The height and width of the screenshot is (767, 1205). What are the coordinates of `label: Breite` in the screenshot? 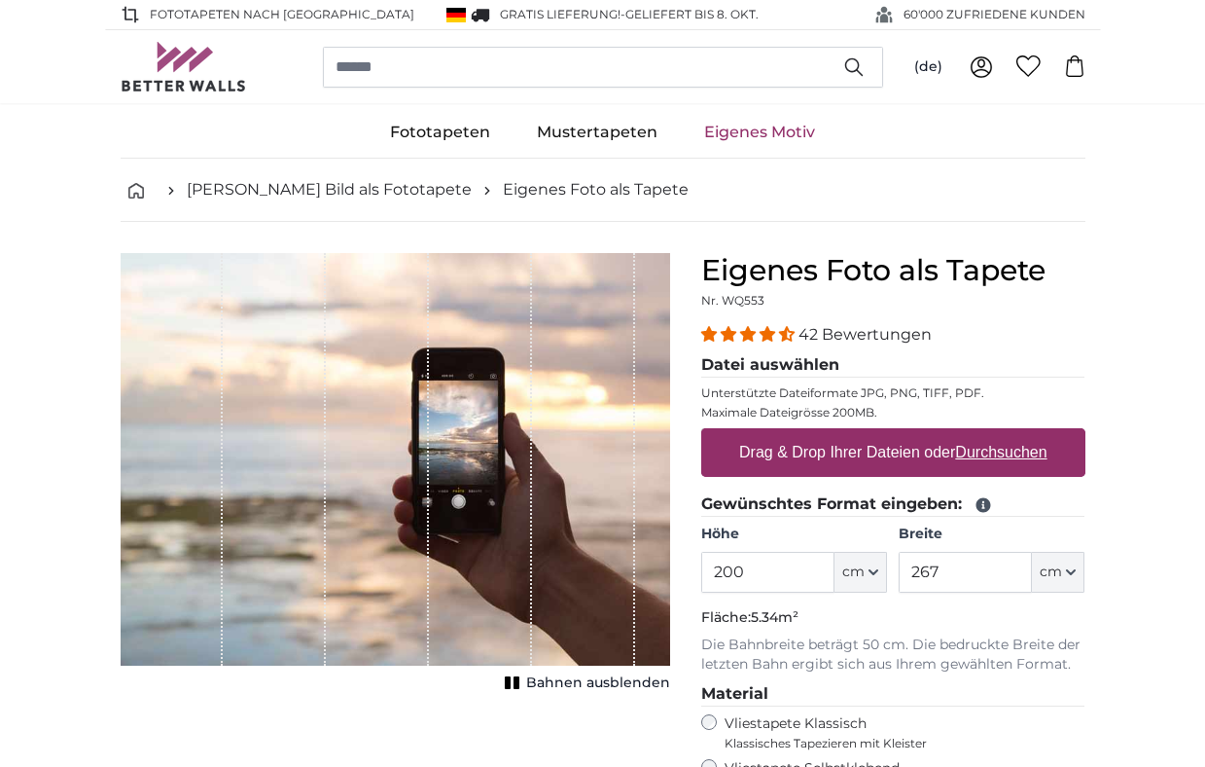 It's located at (991, 534).